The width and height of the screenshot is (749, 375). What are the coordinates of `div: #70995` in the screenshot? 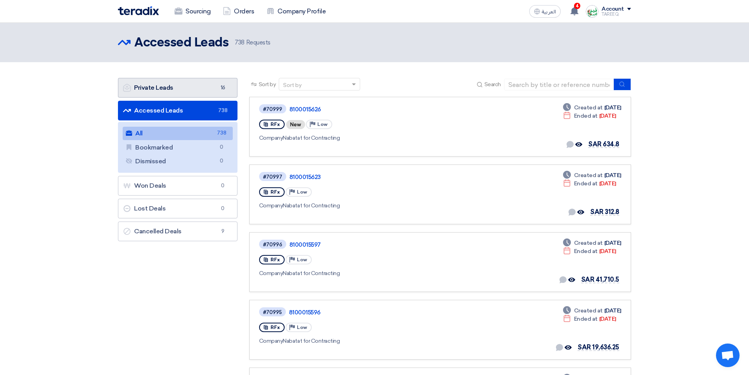 It's located at (273, 312).